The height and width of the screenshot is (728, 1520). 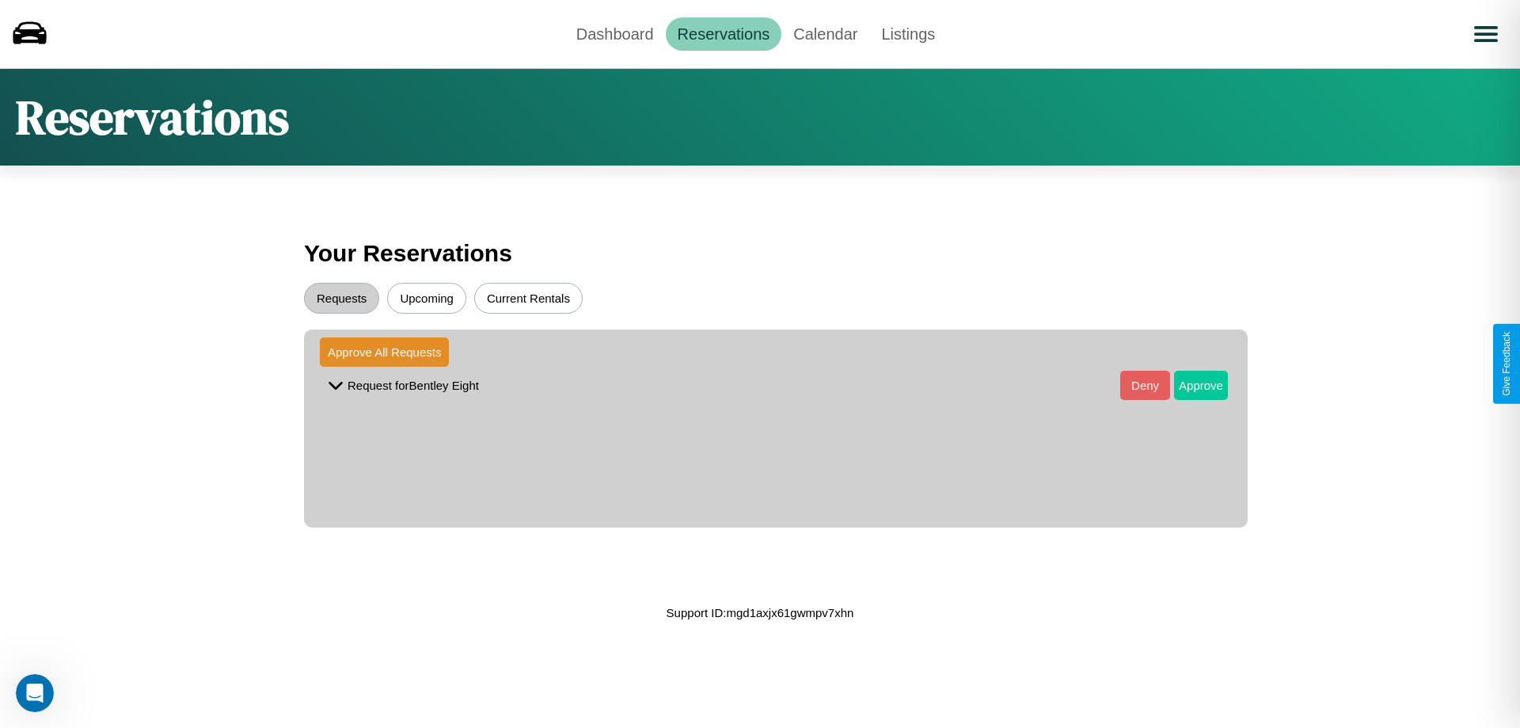 I want to click on h3: Your Reservations, so click(x=760, y=253).